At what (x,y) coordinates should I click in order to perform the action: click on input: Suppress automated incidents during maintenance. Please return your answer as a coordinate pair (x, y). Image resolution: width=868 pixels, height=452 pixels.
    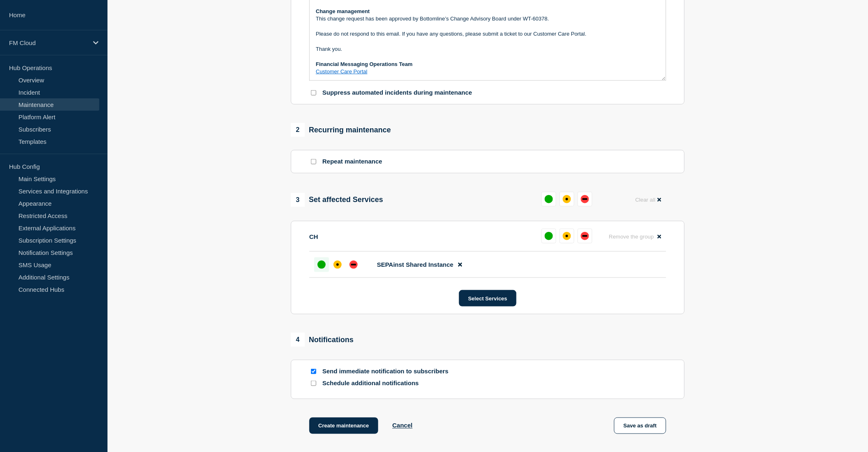
    Looking at the image, I should click on (313, 93).